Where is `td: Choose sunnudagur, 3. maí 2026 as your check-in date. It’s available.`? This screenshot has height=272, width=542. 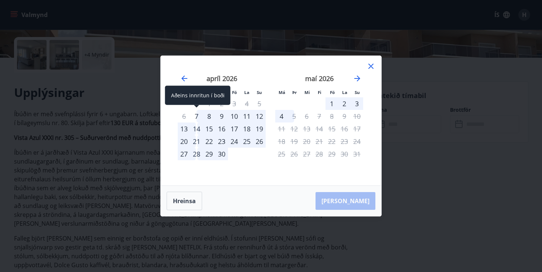 td: Choose sunnudagur, 3. maí 2026 as your check-in date. It’s available. is located at coordinates (357, 103).